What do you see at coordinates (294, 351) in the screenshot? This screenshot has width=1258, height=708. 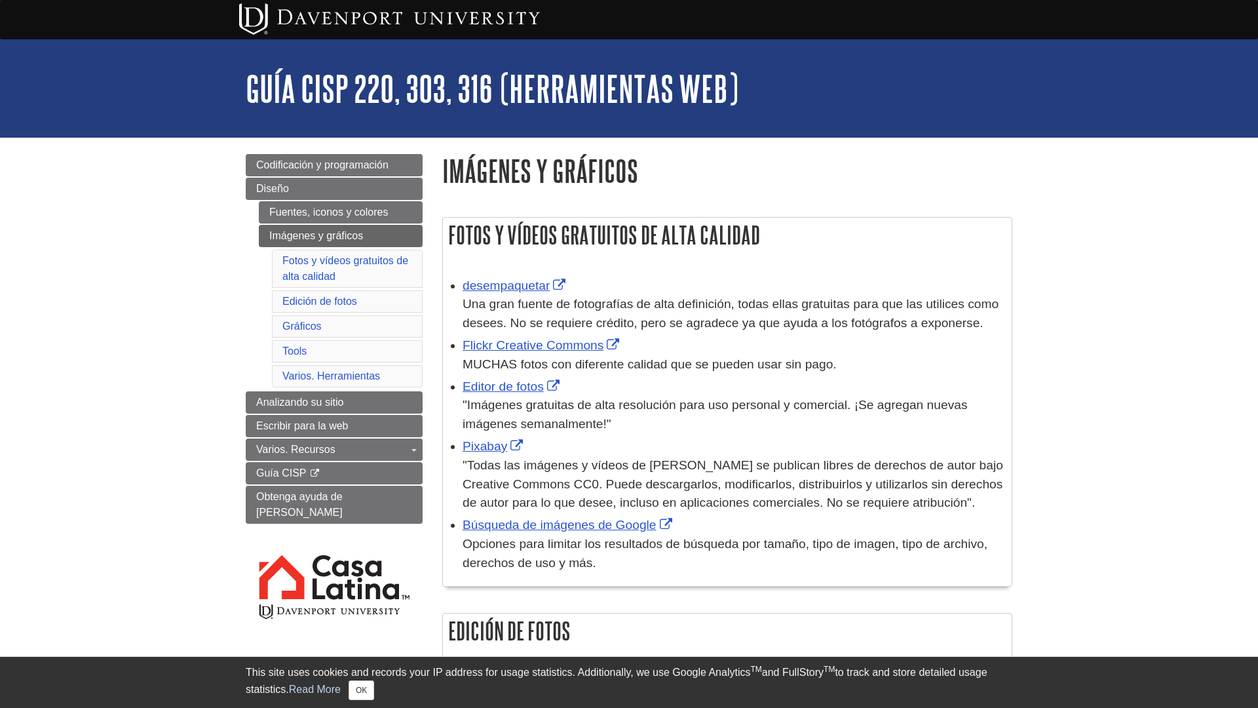 I see `a: Tools` at bounding box center [294, 351].